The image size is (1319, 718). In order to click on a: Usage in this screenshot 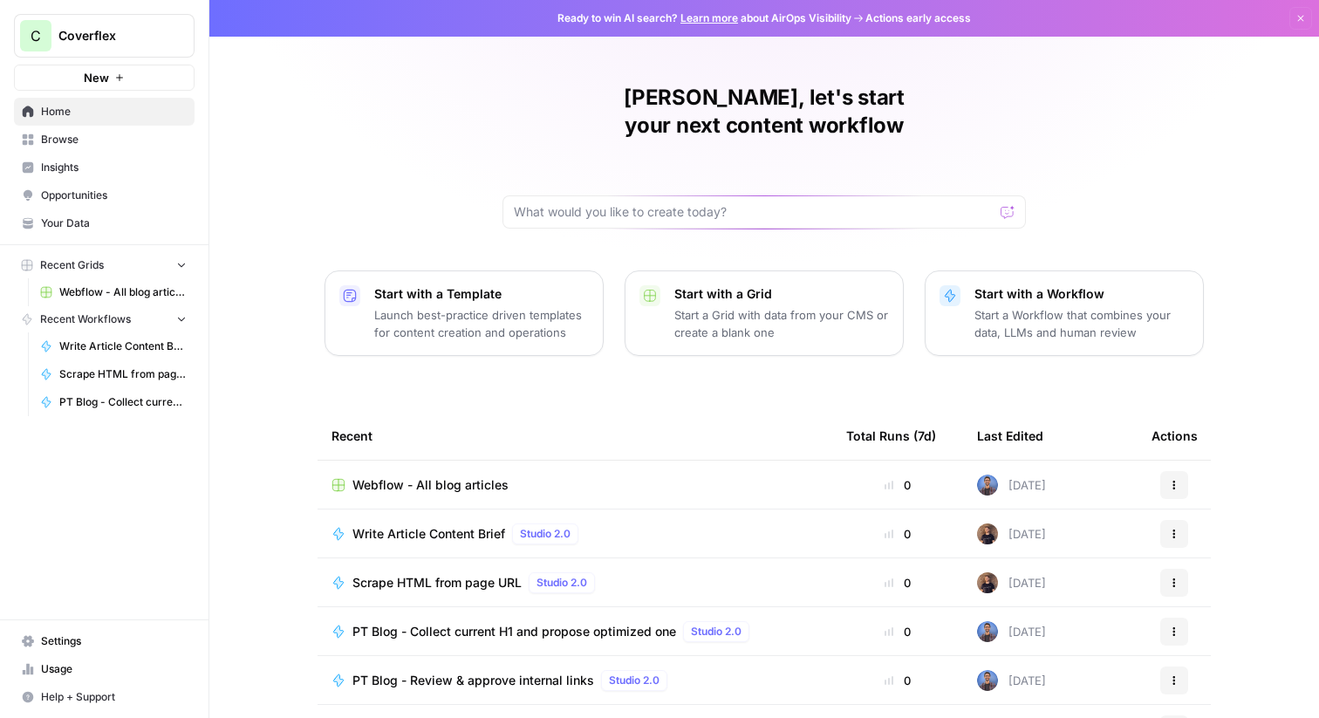, I will do `click(104, 669)`.